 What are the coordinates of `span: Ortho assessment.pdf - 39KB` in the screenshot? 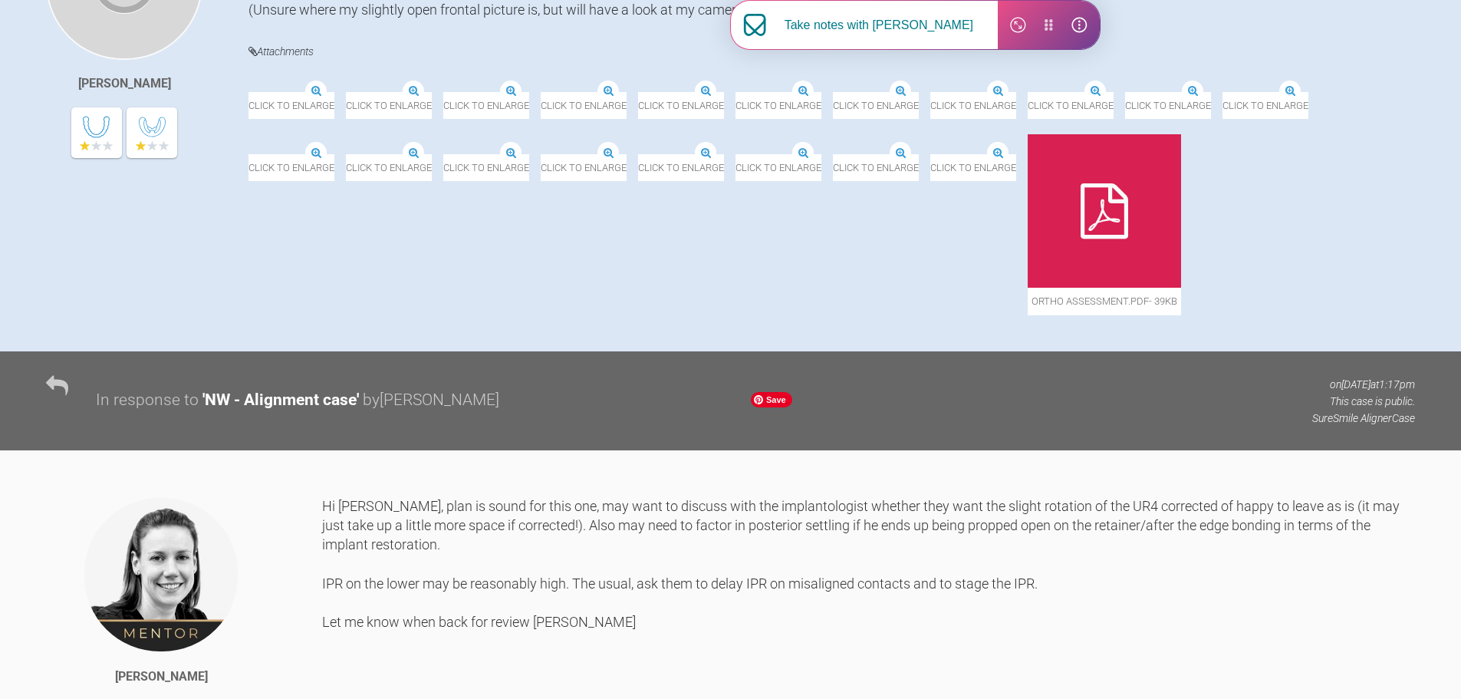 It's located at (1105, 301).